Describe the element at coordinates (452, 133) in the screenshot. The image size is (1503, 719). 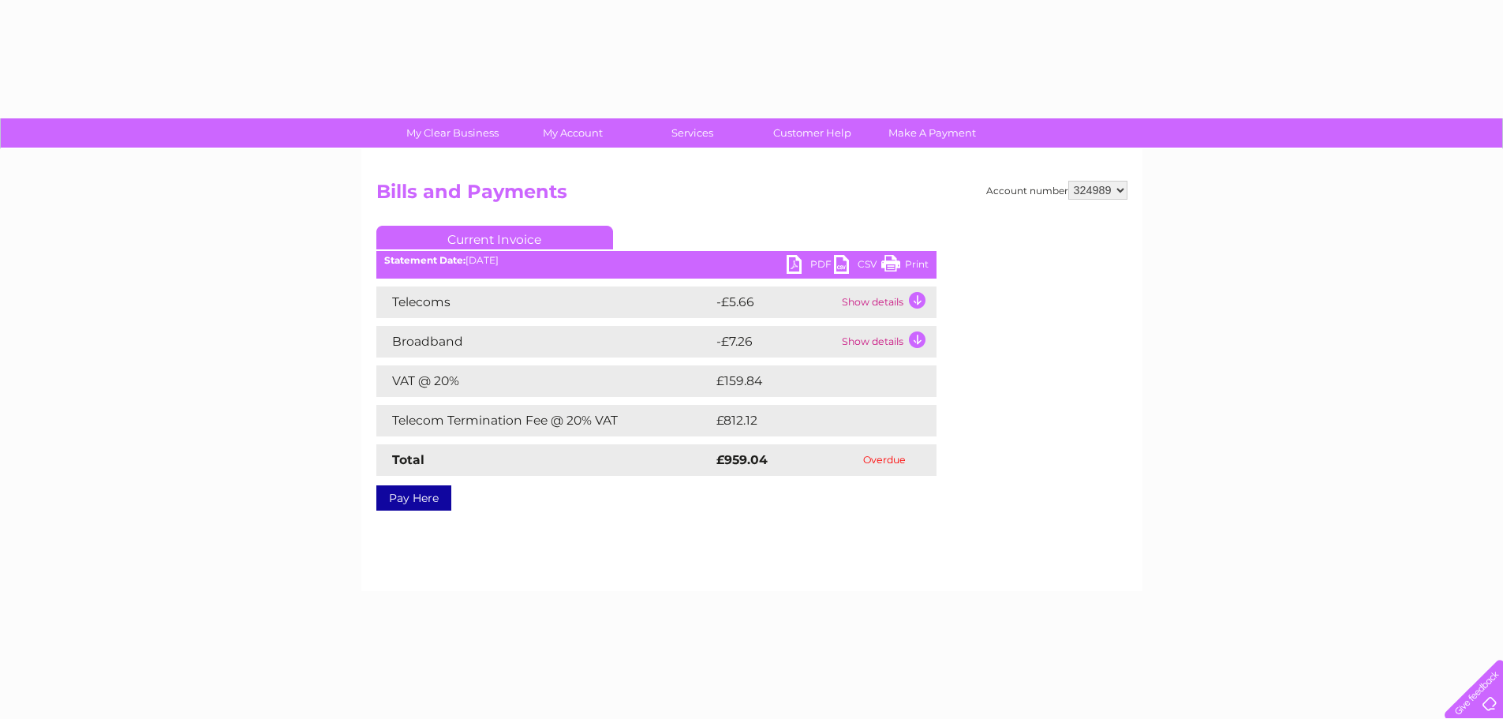
I see `a: My Clear Business` at that location.